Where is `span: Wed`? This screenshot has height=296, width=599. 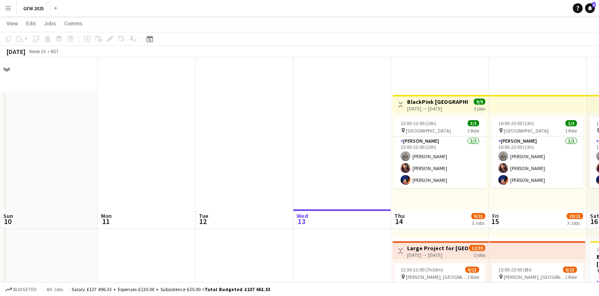 span: Wed is located at coordinates (302, 216).